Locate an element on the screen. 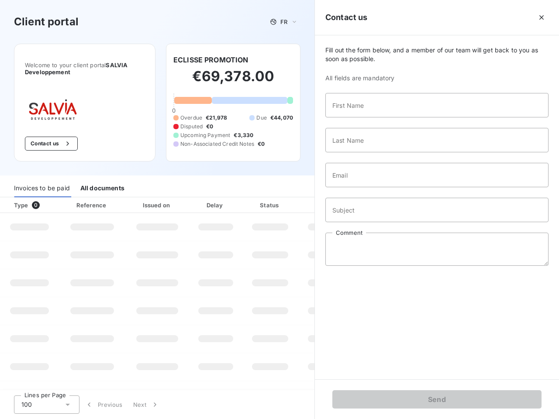  span: All fields are mandatory is located at coordinates (437, 78).